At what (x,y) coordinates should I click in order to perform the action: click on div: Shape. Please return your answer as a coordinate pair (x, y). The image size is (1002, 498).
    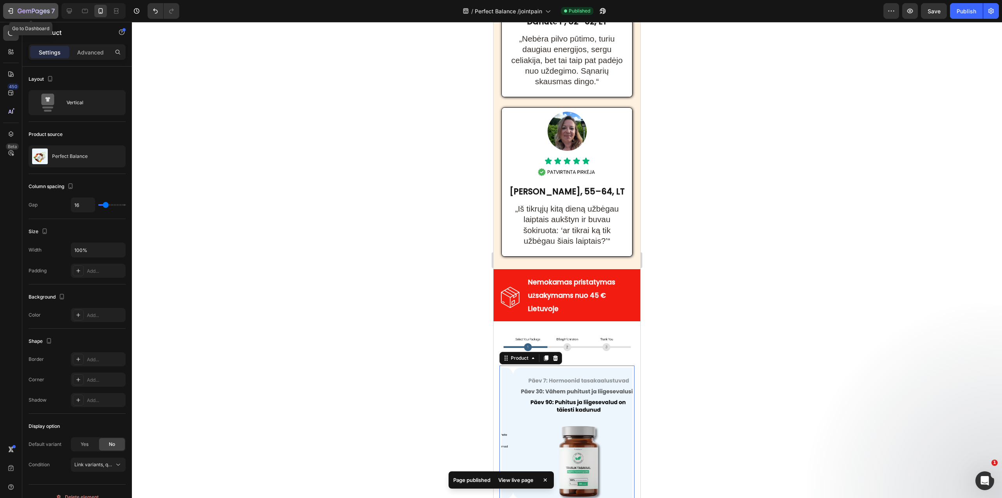
    Looking at the image, I should click on (41, 341).